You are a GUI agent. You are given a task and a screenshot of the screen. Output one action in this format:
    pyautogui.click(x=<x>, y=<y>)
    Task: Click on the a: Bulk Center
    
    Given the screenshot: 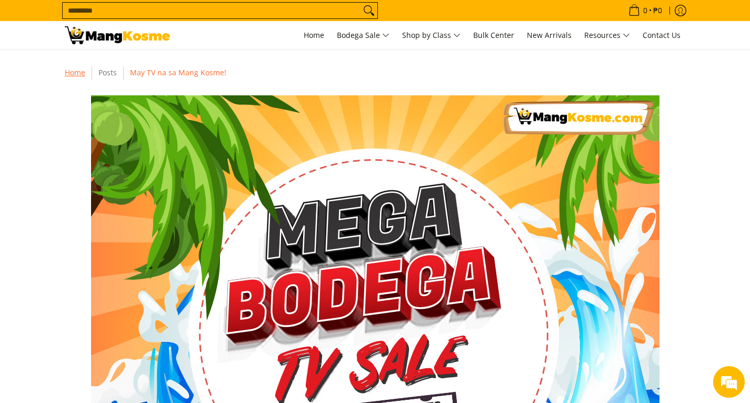 What is the action you would take?
    pyautogui.click(x=494, y=35)
    